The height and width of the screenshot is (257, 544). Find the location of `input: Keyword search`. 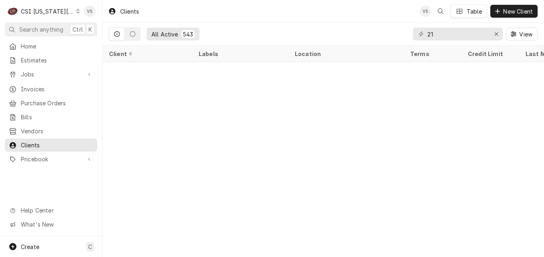

input: Keyword search is located at coordinates (457, 34).